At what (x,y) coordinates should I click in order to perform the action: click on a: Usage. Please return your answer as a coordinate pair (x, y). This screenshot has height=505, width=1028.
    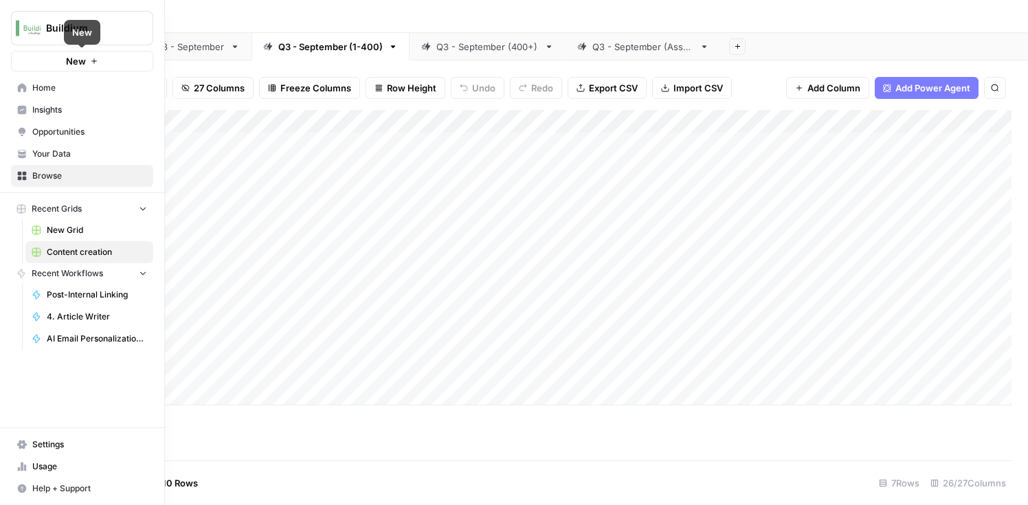
    Looking at the image, I should click on (82, 466).